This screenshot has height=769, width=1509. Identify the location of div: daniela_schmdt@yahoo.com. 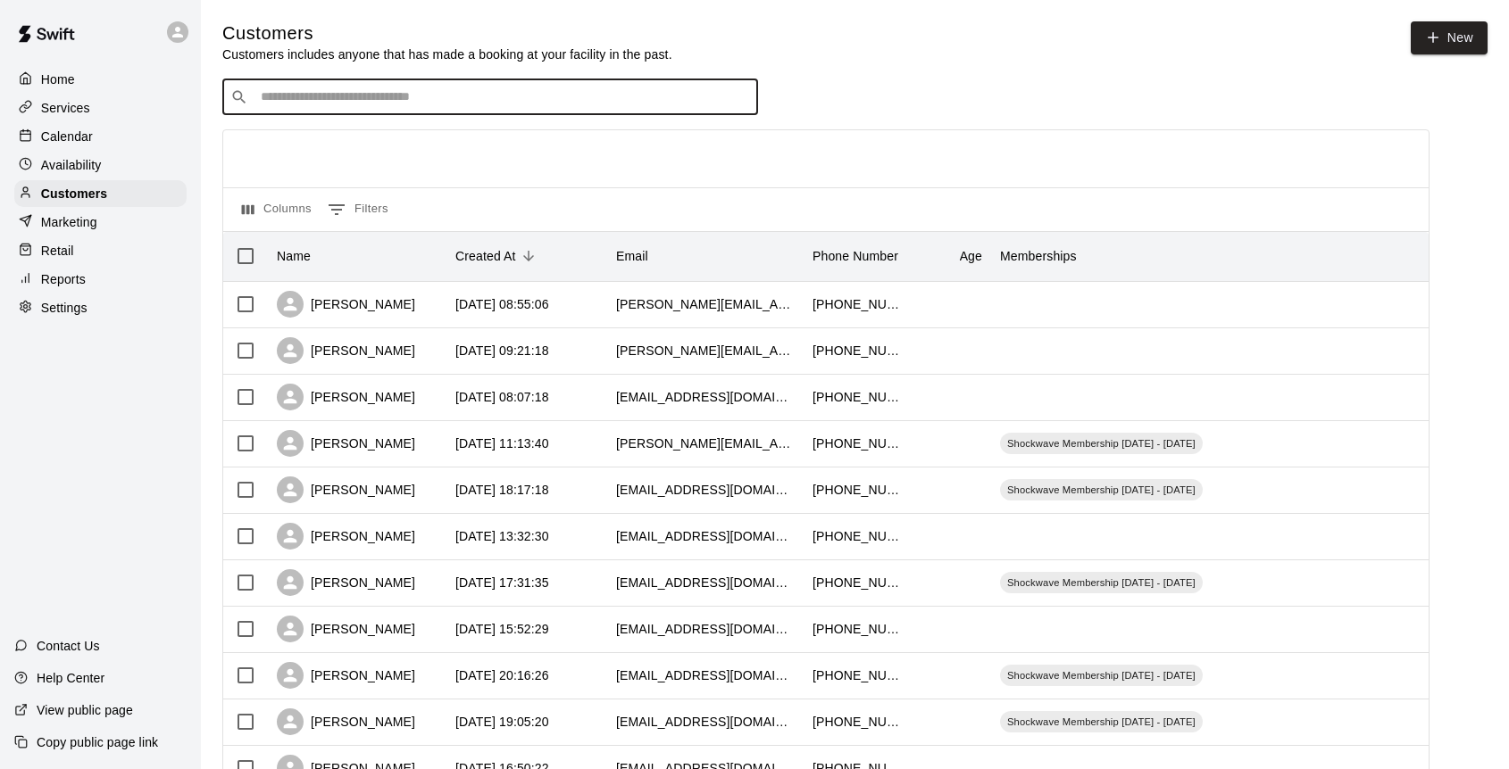
(705, 351).